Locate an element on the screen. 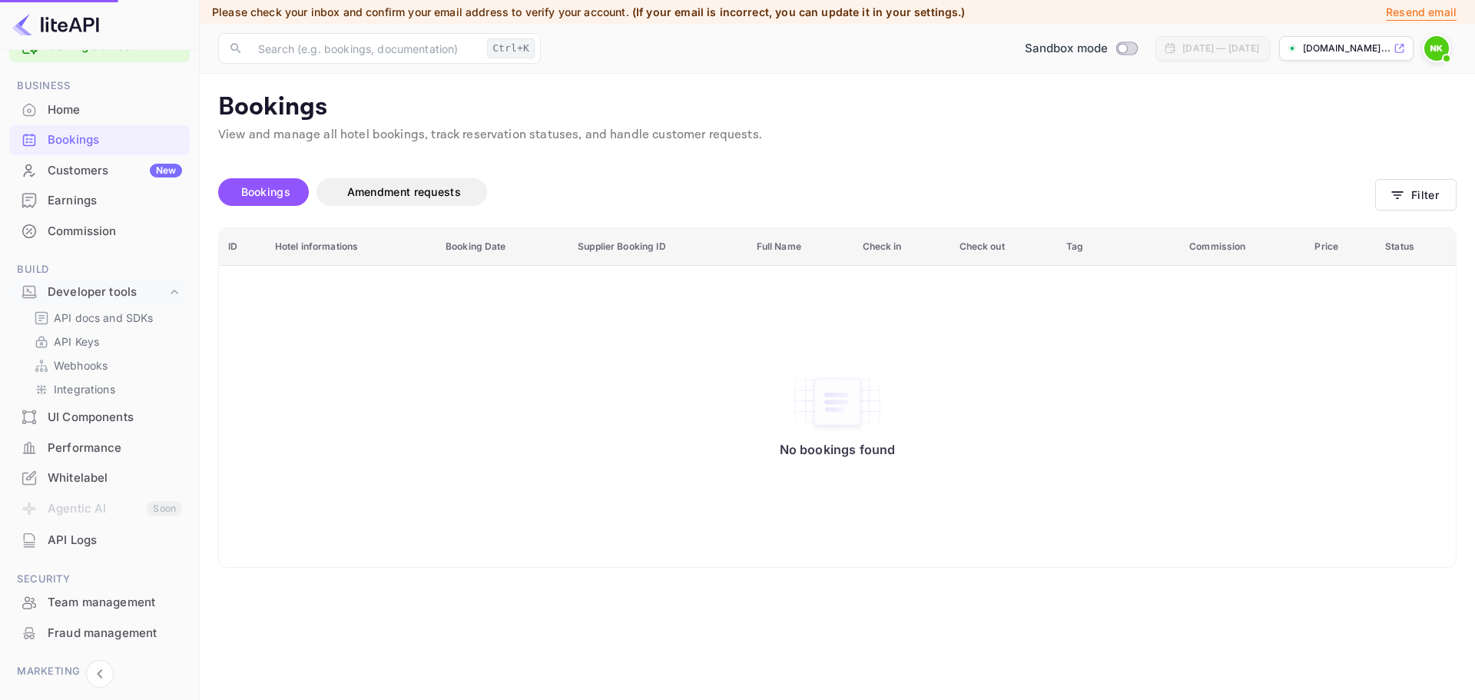 The height and width of the screenshot is (700, 1475). a: Fraud management is located at coordinates (99, 632).